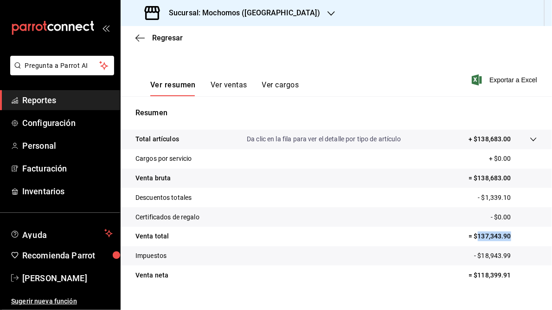  What do you see at coordinates (62, 65) in the screenshot?
I see `button: Pregunta a Parrot AI` at bounding box center [62, 65].